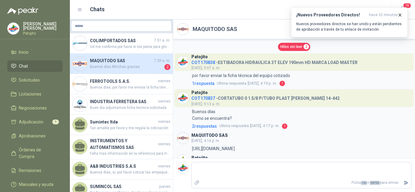 The image size is (415, 192). I want to click on span: 19, so click(407, 5).